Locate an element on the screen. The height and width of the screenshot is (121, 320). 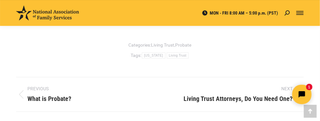
a: What is Probate? is located at coordinates (83, 94).